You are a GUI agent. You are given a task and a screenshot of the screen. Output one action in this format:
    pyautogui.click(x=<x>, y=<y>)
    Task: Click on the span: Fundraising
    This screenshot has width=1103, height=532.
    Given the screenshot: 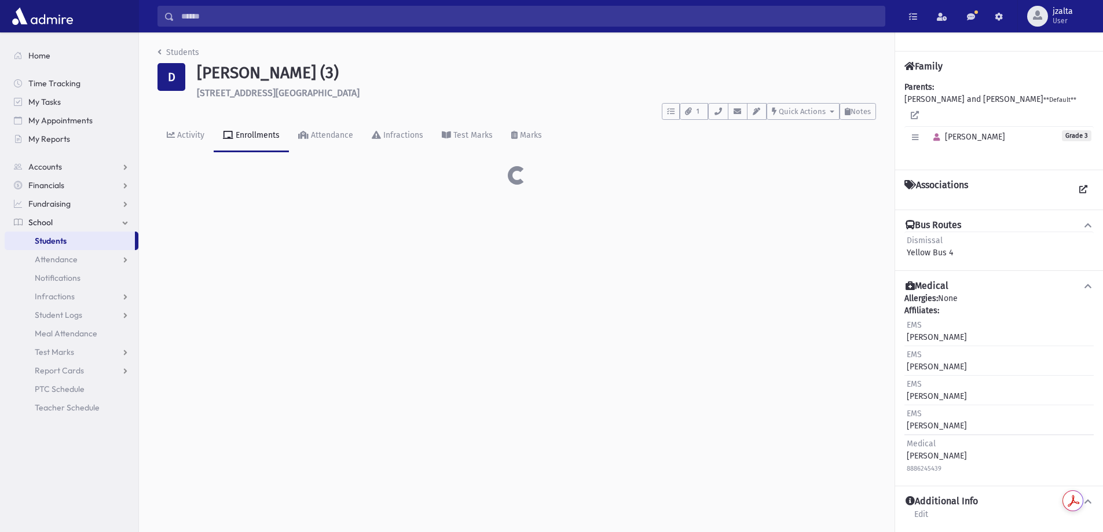 What is the action you would take?
    pyautogui.click(x=49, y=204)
    